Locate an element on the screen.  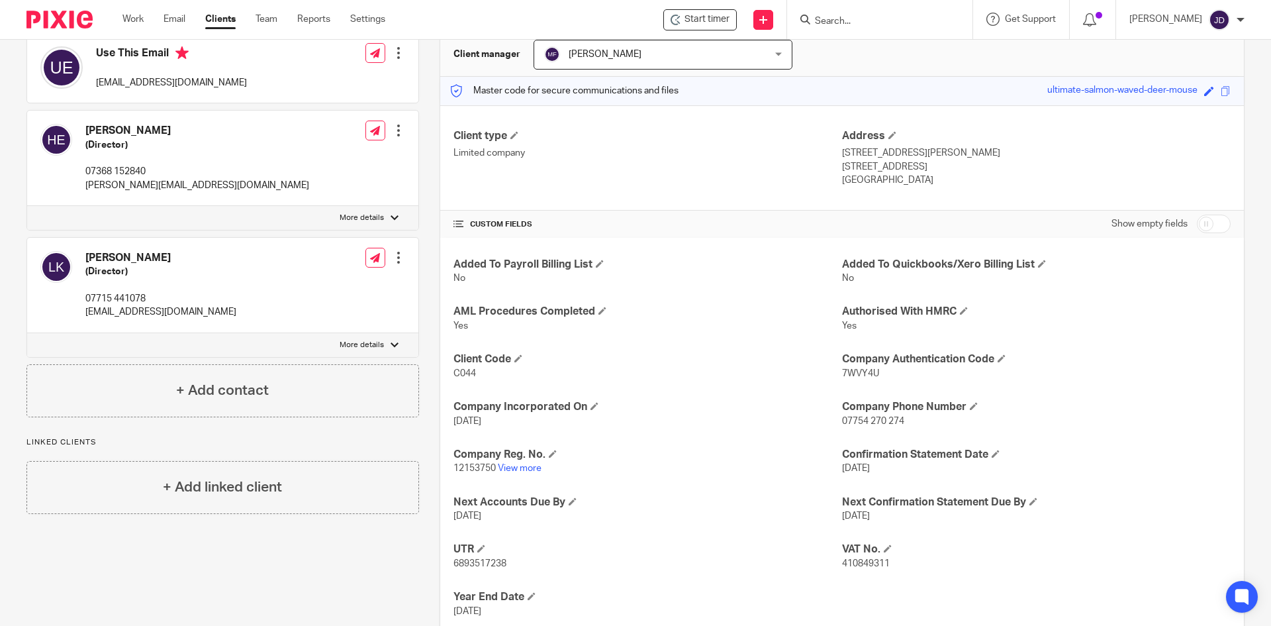
a: Team is located at coordinates (266, 19).